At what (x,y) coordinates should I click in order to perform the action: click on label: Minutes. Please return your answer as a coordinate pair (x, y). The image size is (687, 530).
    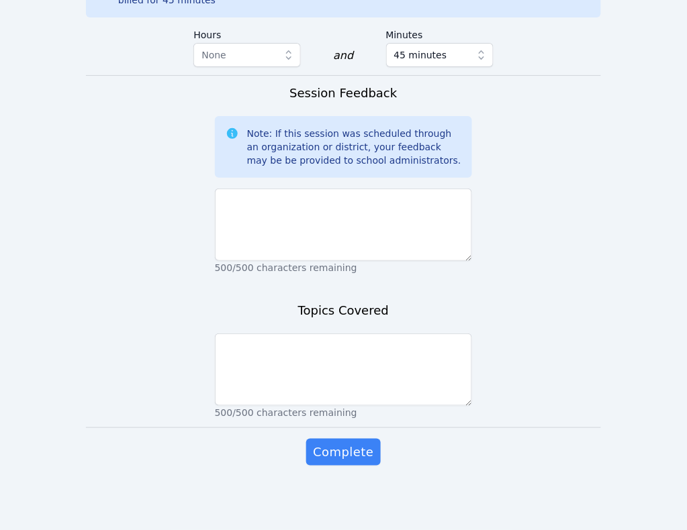
    Looking at the image, I should click on (440, 33).